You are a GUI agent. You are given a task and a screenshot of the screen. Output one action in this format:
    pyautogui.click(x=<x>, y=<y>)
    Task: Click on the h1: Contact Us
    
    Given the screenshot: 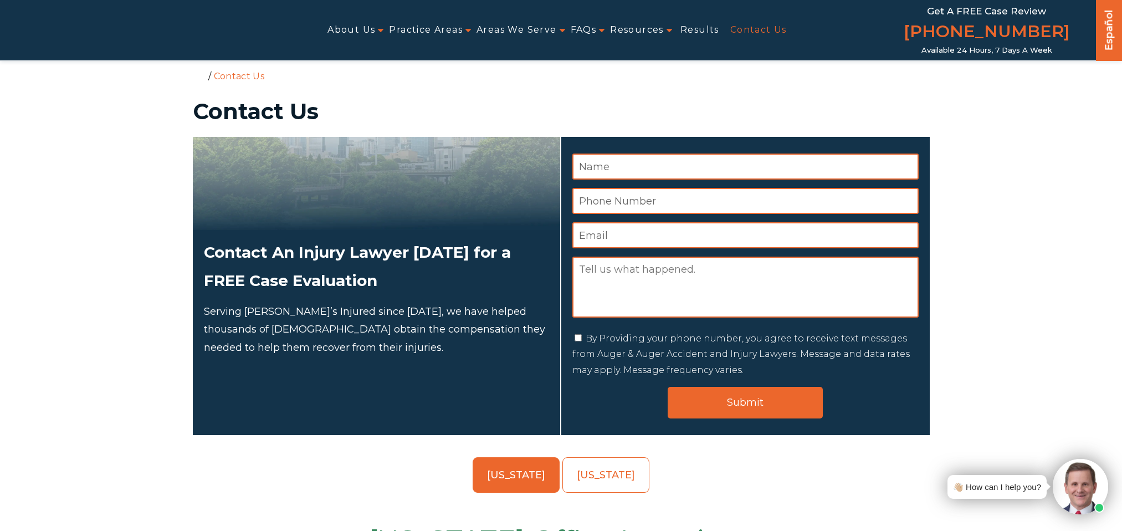 What is the action you would take?
    pyautogui.click(x=561, y=111)
    